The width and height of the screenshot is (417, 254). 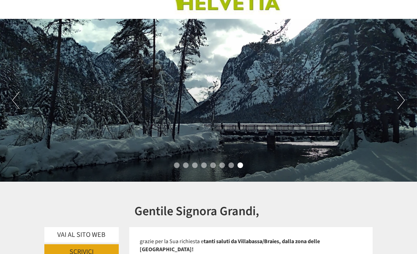 I want to click on p: grazie per la Sua richiesta e, so click(x=251, y=245).